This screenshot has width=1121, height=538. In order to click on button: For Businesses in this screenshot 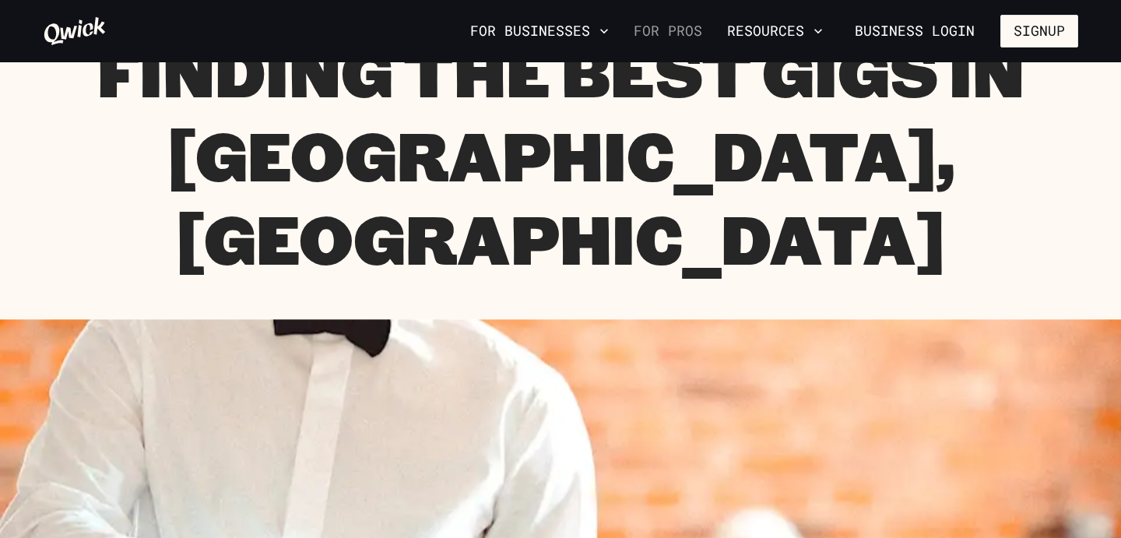, I will do `click(539, 31)`.